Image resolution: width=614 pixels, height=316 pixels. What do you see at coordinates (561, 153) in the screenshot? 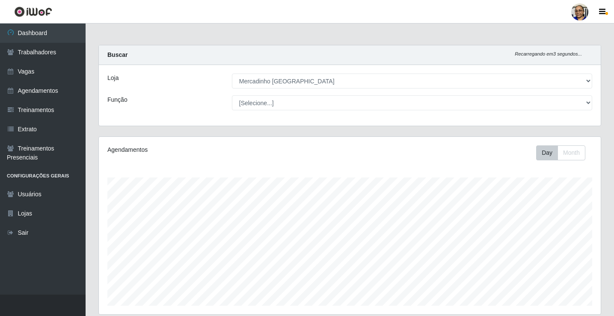
I see `div: First group` at bounding box center [561, 153].